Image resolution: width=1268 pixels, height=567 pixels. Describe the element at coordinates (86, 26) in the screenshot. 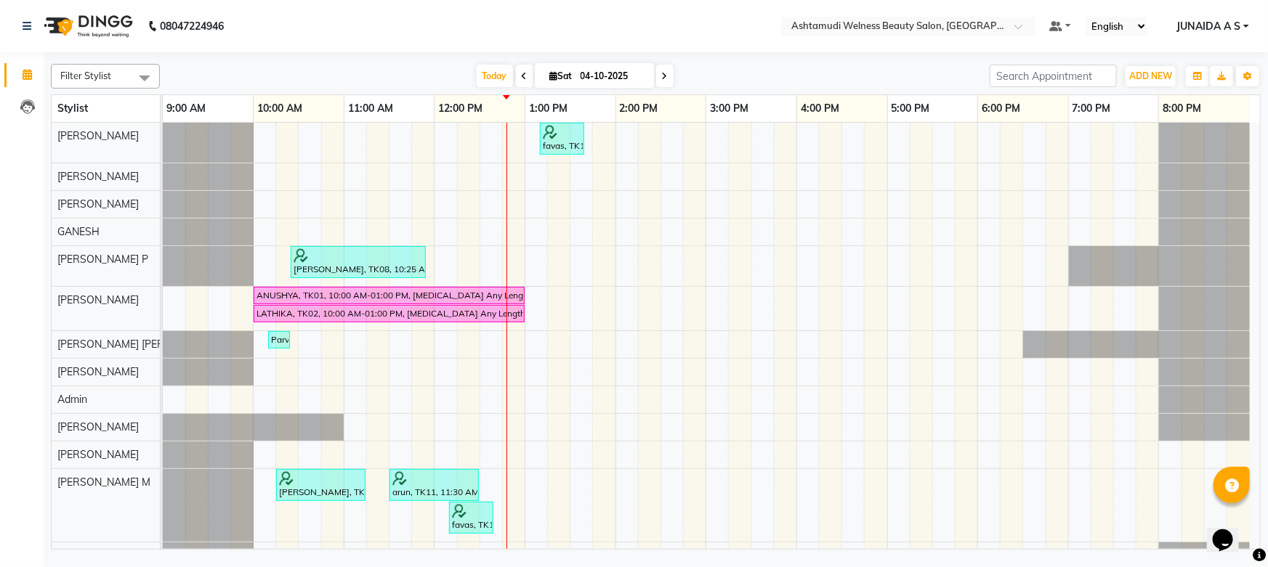

I see `img: logo` at that location.